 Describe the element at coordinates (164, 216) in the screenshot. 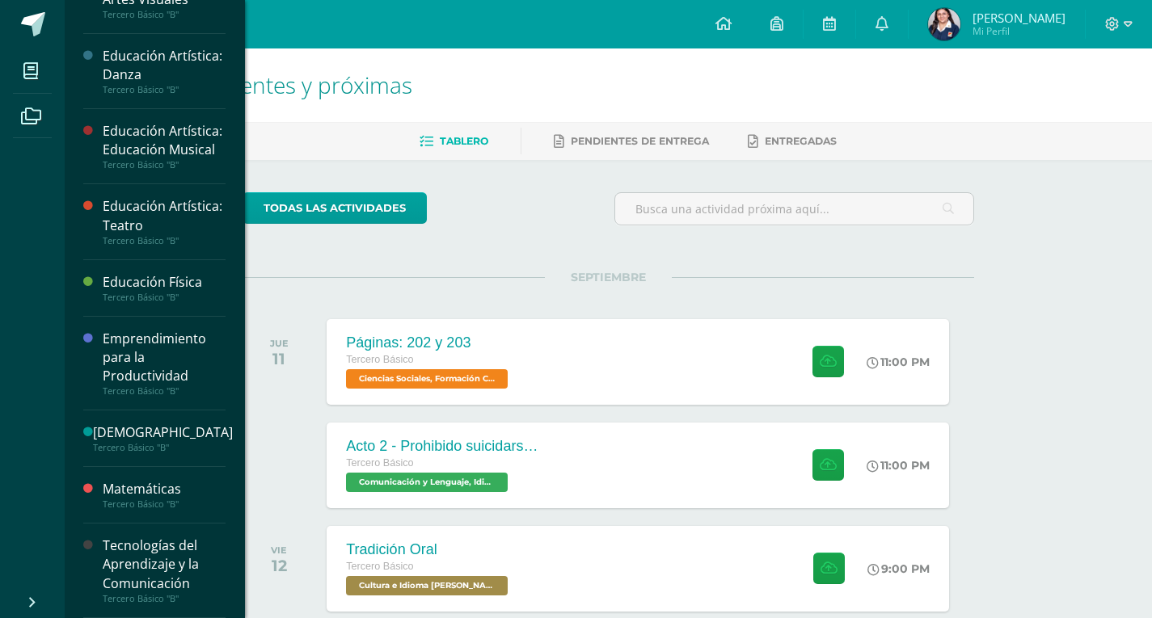

I see `div: Educación Artística: Teatro` at that location.